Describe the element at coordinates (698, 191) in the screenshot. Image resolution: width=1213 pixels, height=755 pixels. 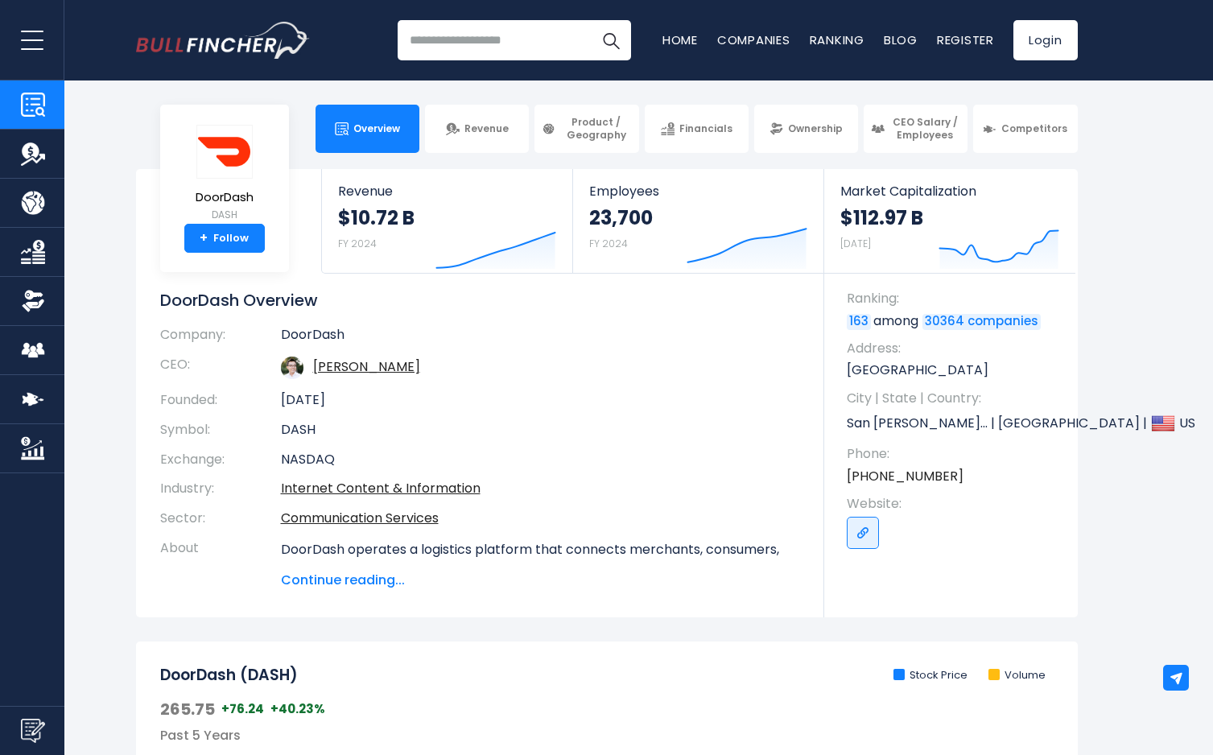
I see `span: Employees` at that location.